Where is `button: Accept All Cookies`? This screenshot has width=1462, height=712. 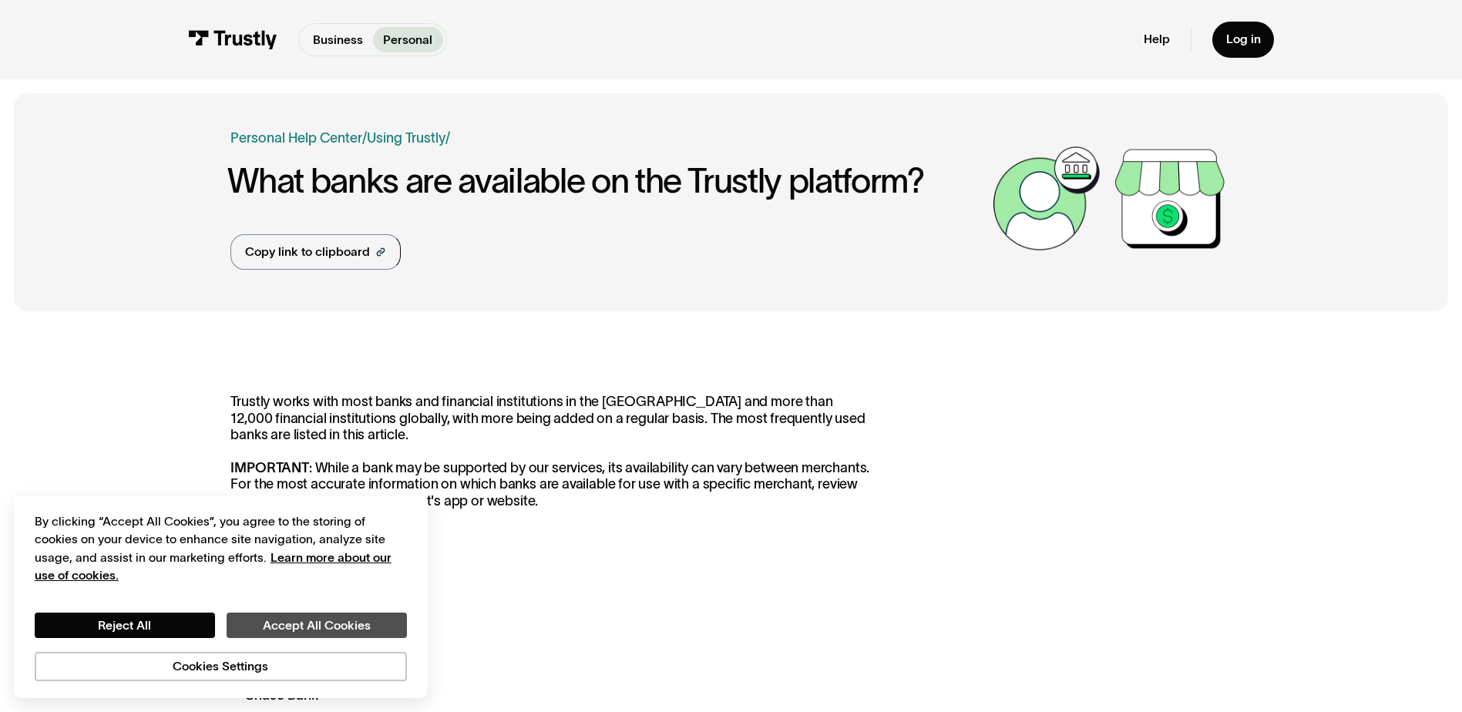
button: Accept All Cookies is located at coordinates (317, 626).